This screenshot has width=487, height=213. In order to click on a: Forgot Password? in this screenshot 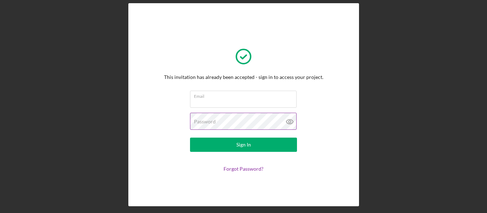, I will do `click(243, 169)`.